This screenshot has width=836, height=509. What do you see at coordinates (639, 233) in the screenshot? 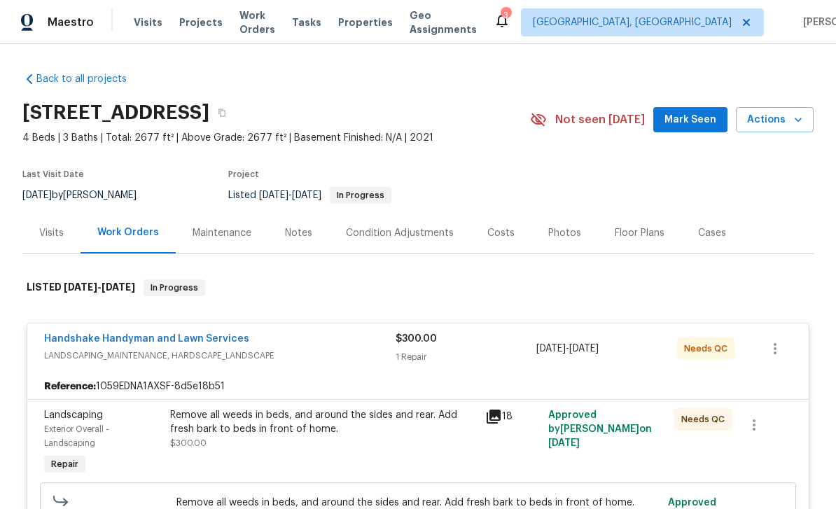
I see `div: Floor Plans` at bounding box center [639, 233].